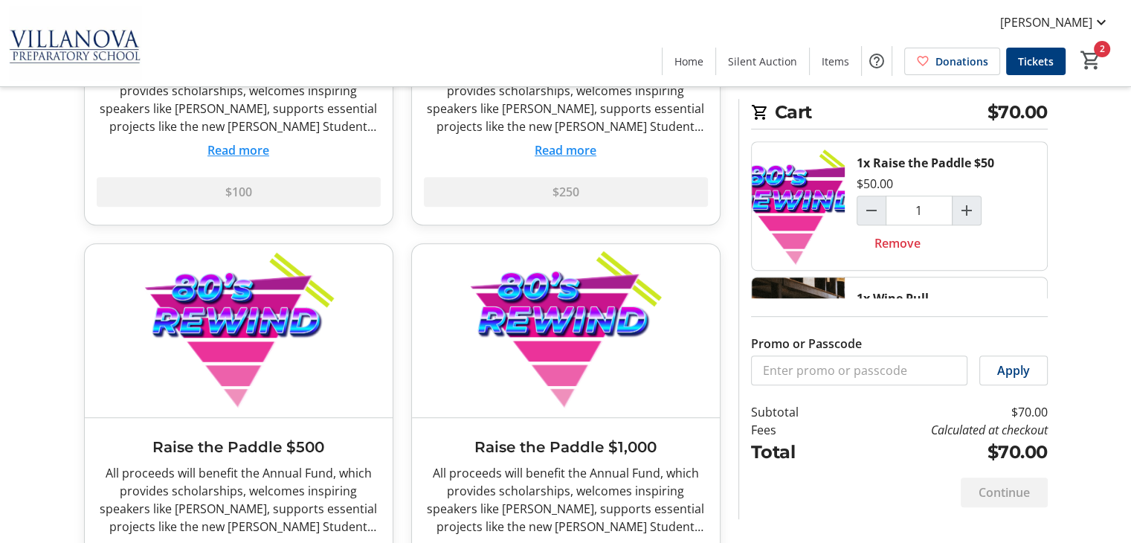 The height and width of the screenshot is (543, 1131). What do you see at coordinates (835, 61) in the screenshot?
I see `a: Items` at bounding box center [835, 61].